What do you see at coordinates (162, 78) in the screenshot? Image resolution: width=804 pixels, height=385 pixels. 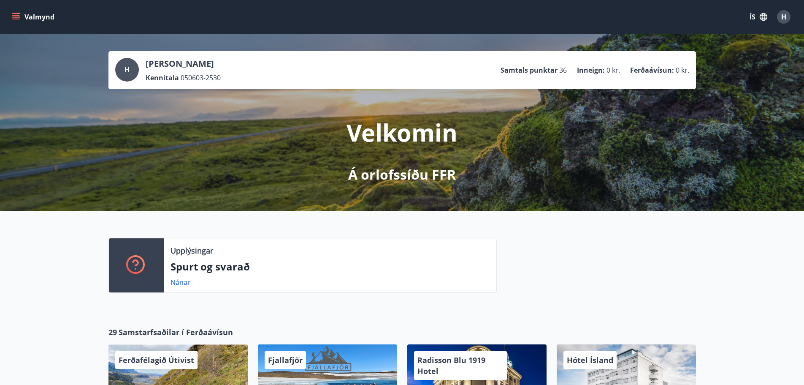 I see `p: Kennitala` at bounding box center [162, 78].